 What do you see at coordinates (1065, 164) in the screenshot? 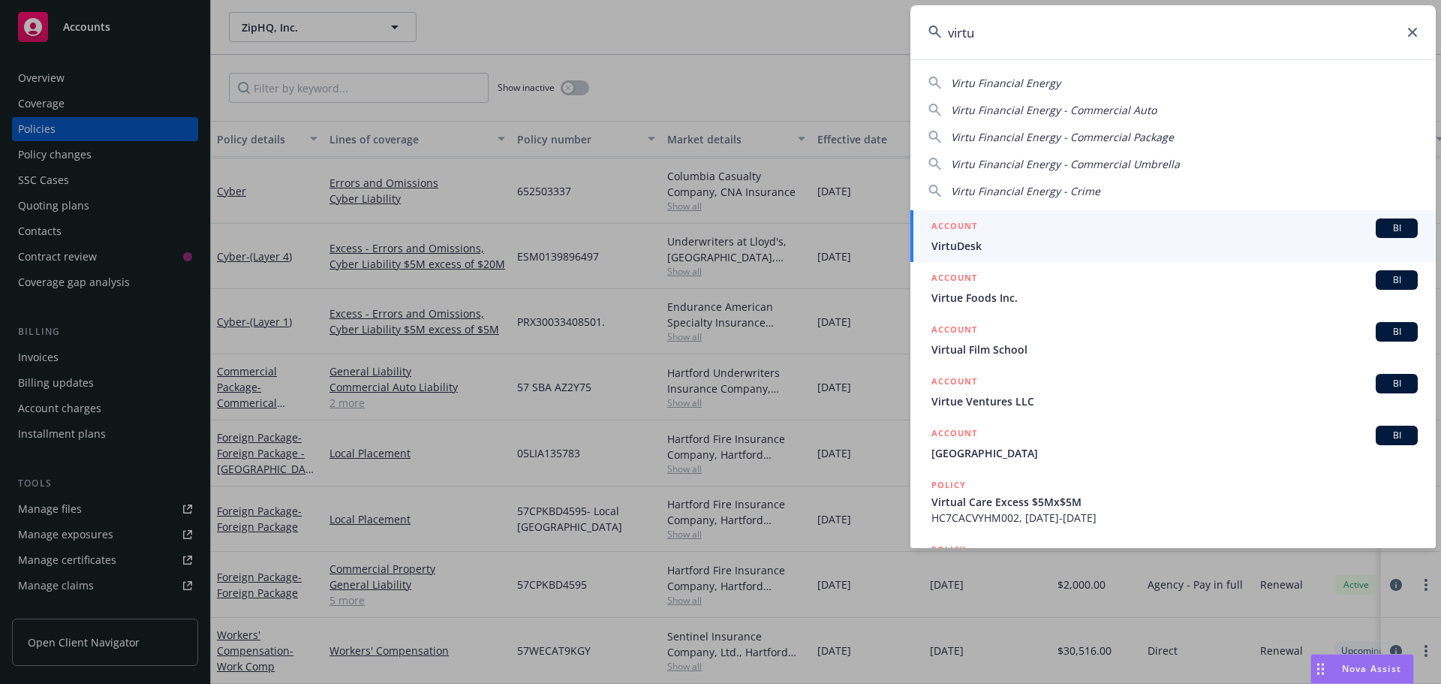
I see `span: Virtu Financial Energy - Commercial Umbrella` at bounding box center [1065, 164].